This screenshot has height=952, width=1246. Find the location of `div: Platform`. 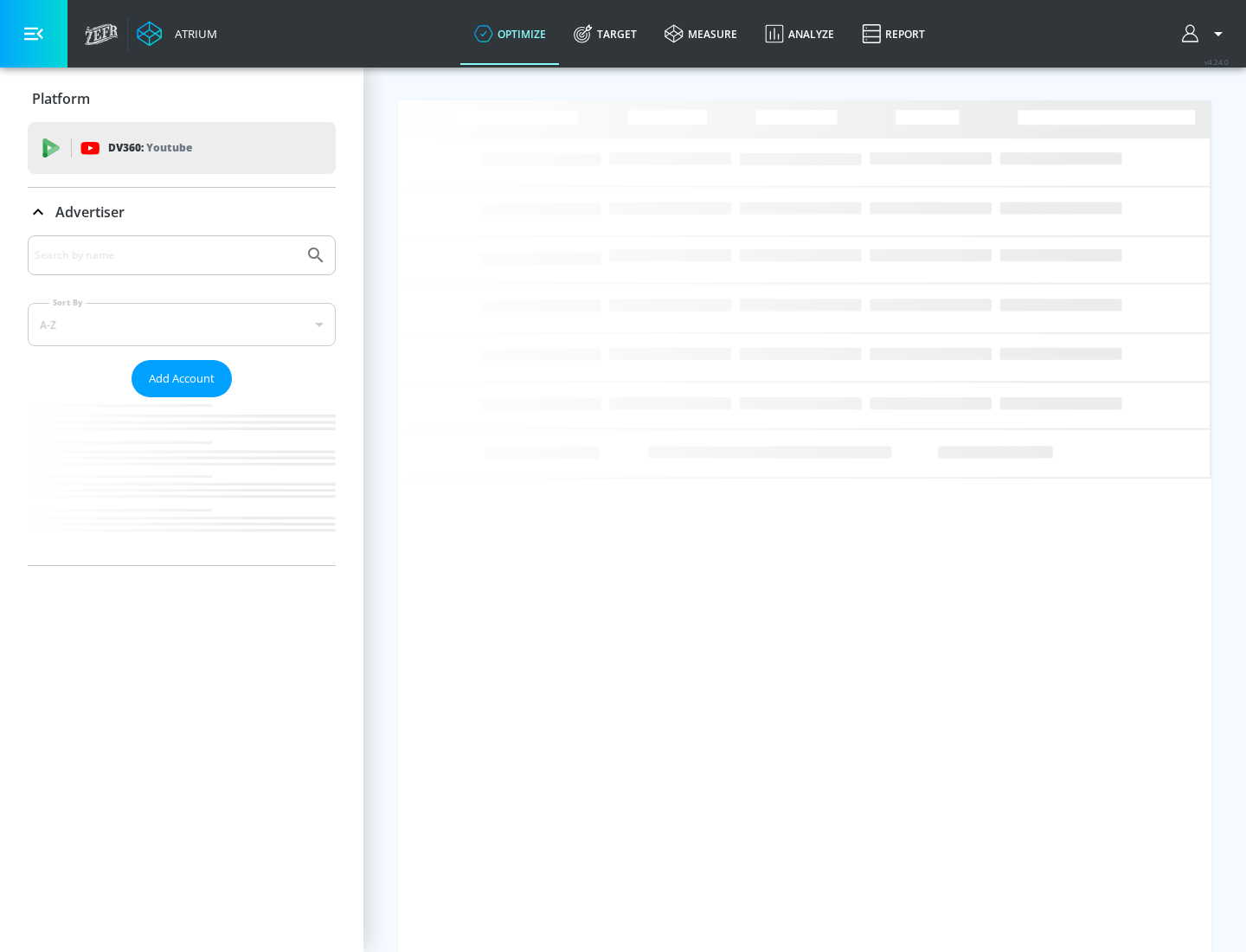

div: Platform is located at coordinates (182, 98).